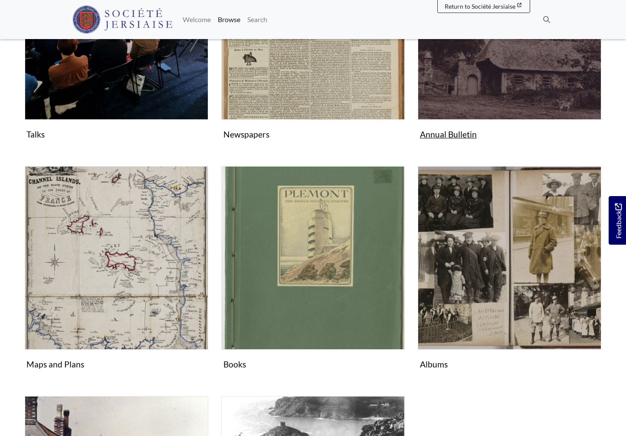 This screenshot has height=436, width=626. Describe the element at coordinates (480, 6) in the screenshot. I see `span: Return to Société Jersiaise` at that location.